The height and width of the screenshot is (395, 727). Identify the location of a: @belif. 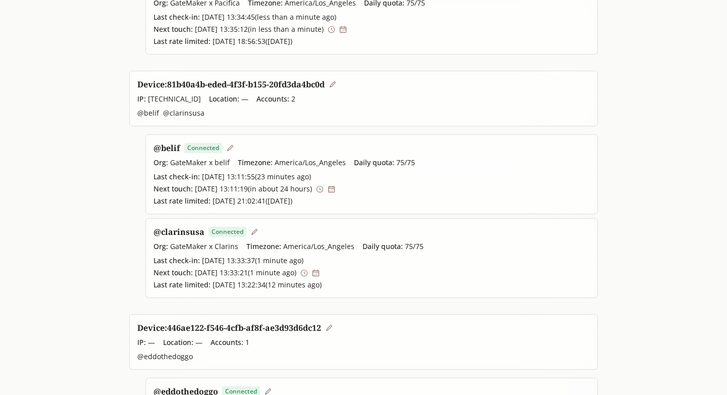
(167, 148).